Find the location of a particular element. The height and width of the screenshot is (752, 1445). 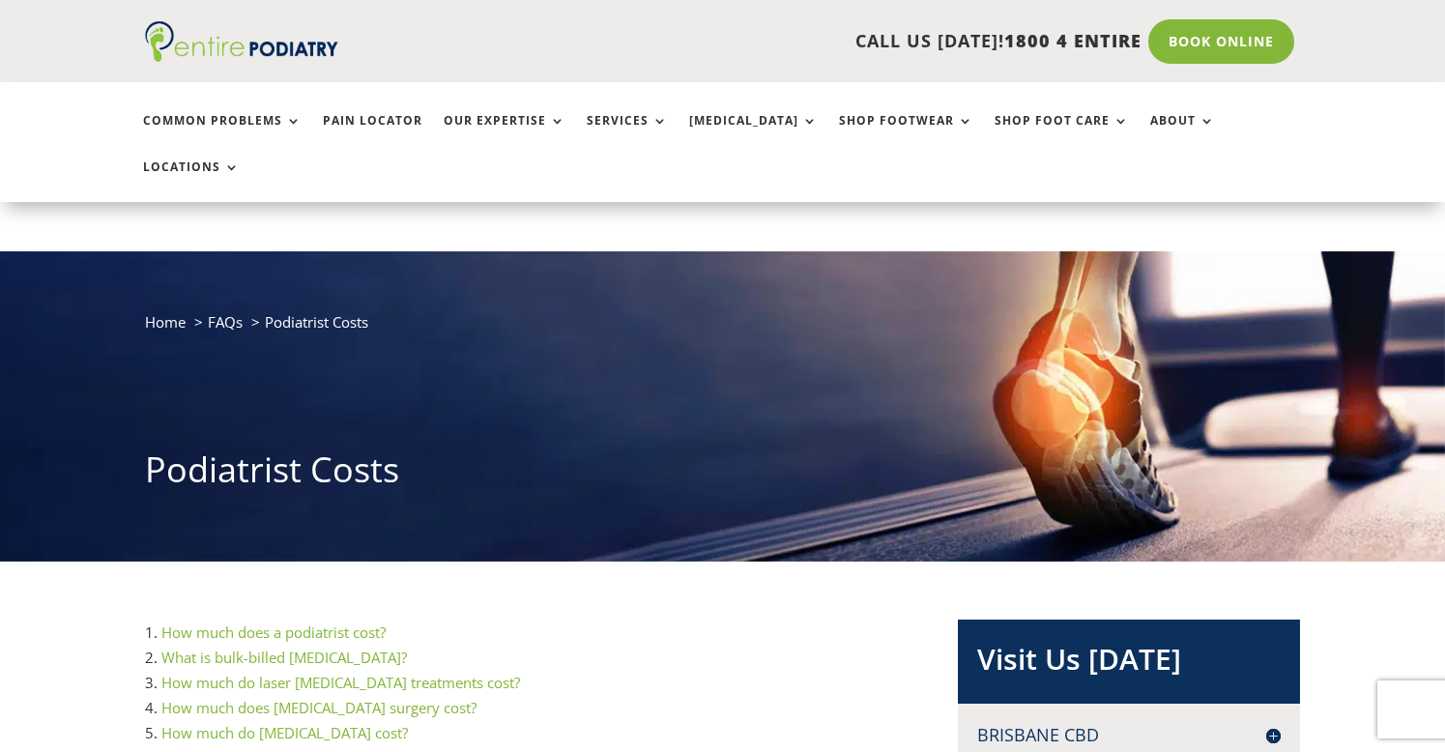

a: Entire Podiatry is located at coordinates (242, 56).